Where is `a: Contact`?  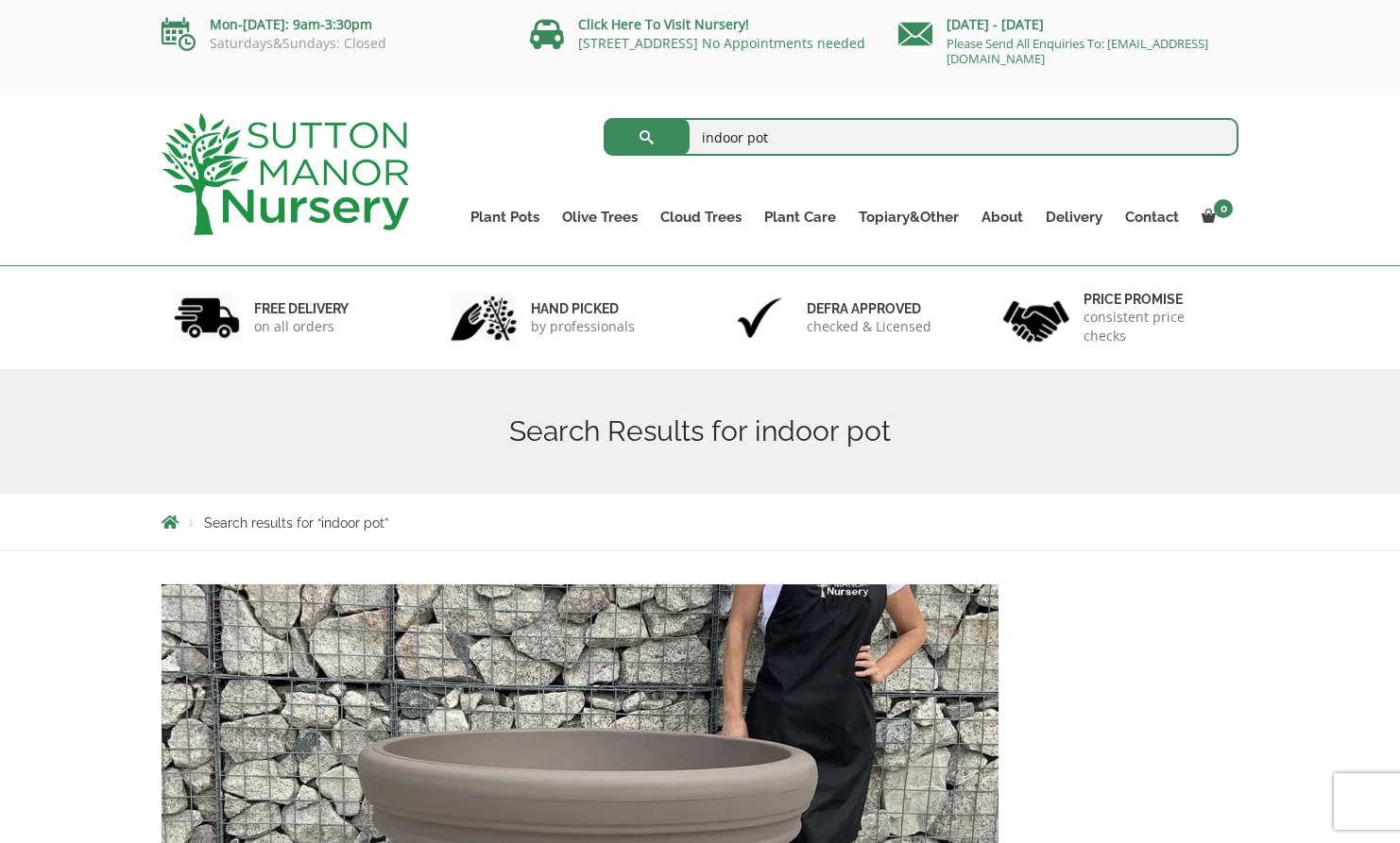 a: Contact is located at coordinates (1151, 217).